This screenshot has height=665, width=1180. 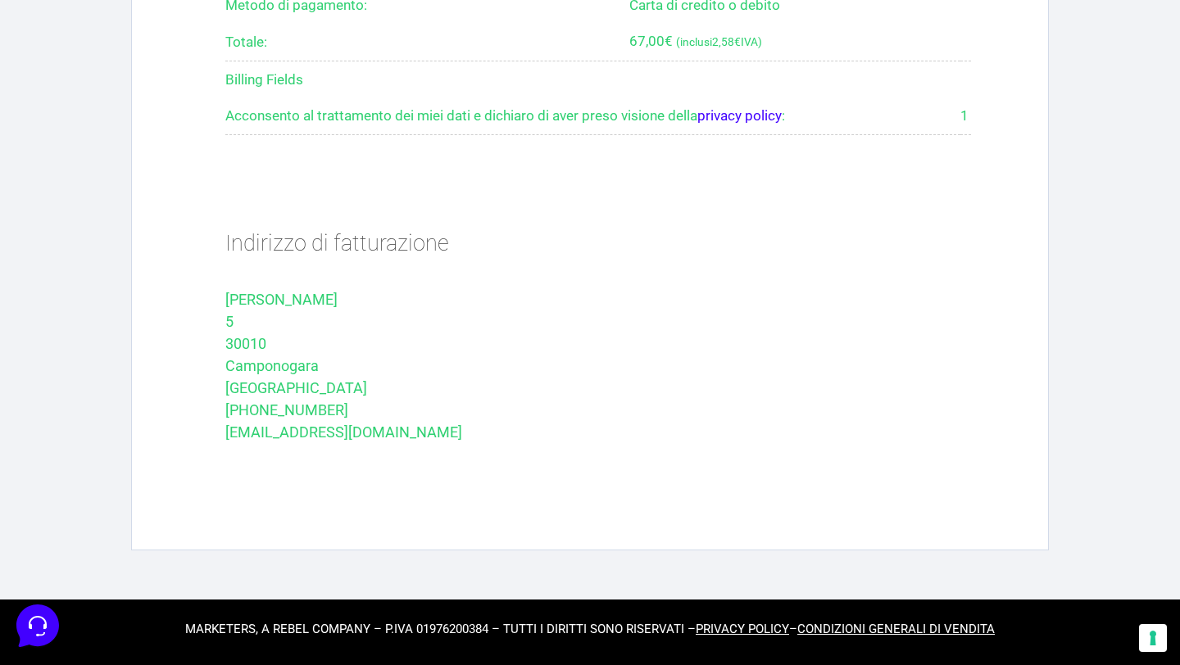 I want to click on span: 2,58, so click(x=726, y=42).